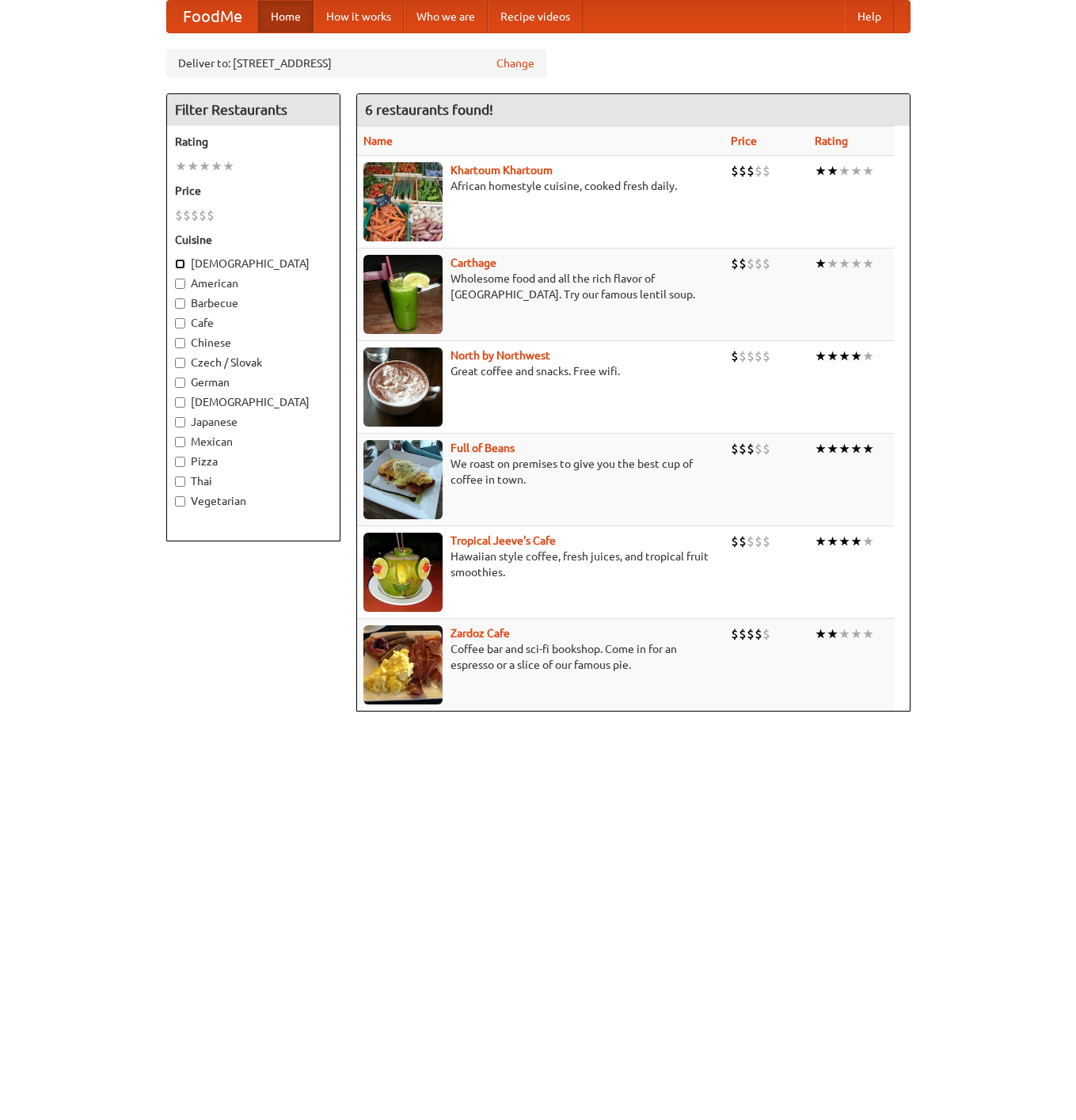 The image size is (1076, 1120). What do you see at coordinates (180, 422) in the screenshot?
I see `input: Japanese` at bounding box center [180, 422].